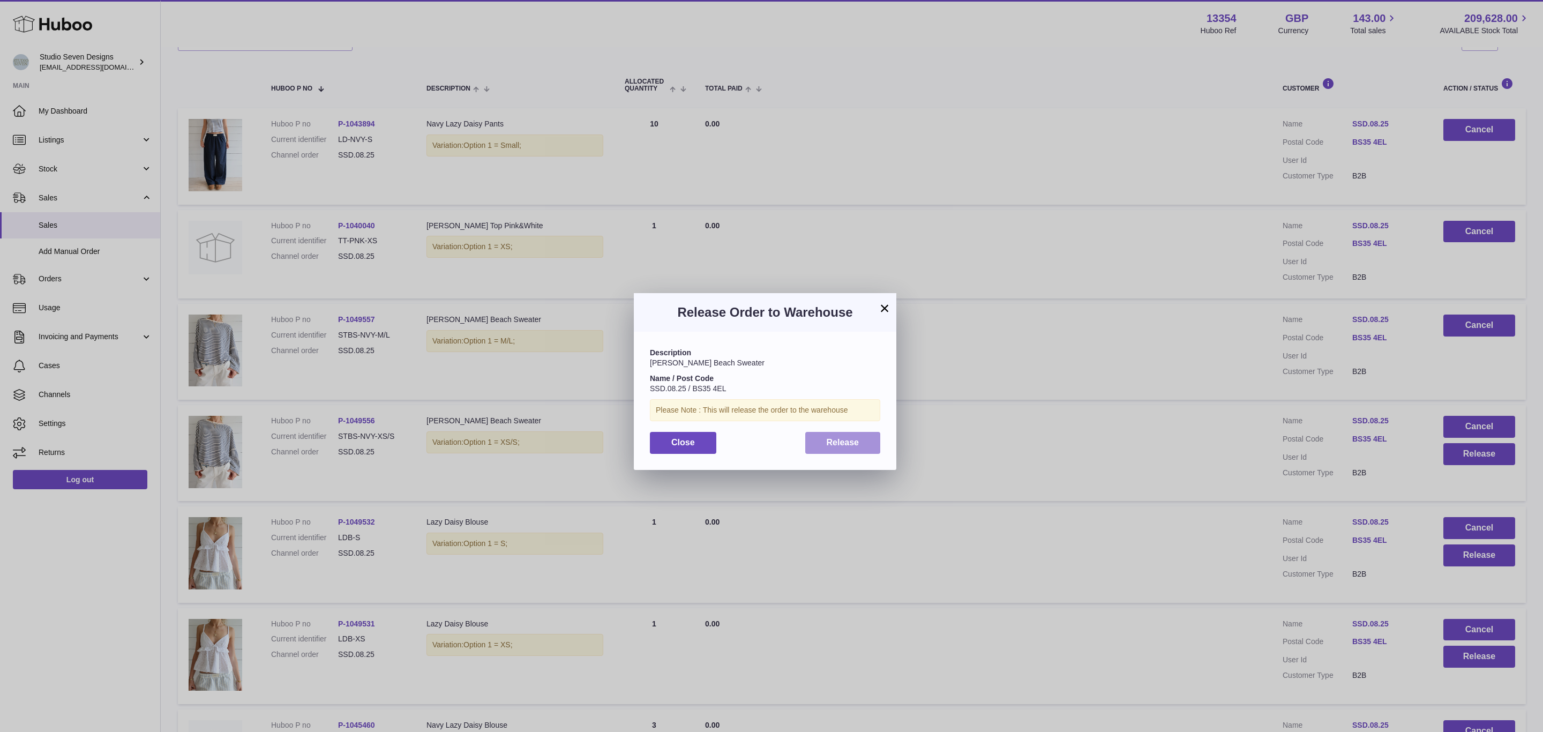 The width and height of the screenshot is (1543, 732). What do you see at coordinates (765, 312) in the screenshot?
I see `h3: Release Order to Warehouse` at bounding box center [765, 312].